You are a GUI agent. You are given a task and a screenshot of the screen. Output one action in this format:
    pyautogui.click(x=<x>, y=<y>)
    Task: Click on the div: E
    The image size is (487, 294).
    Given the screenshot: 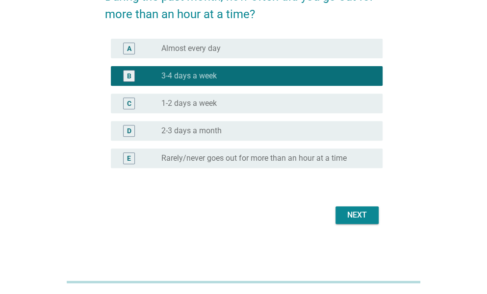 What is the action you would take?
    pyautogui.click(x=129, y=158)
    